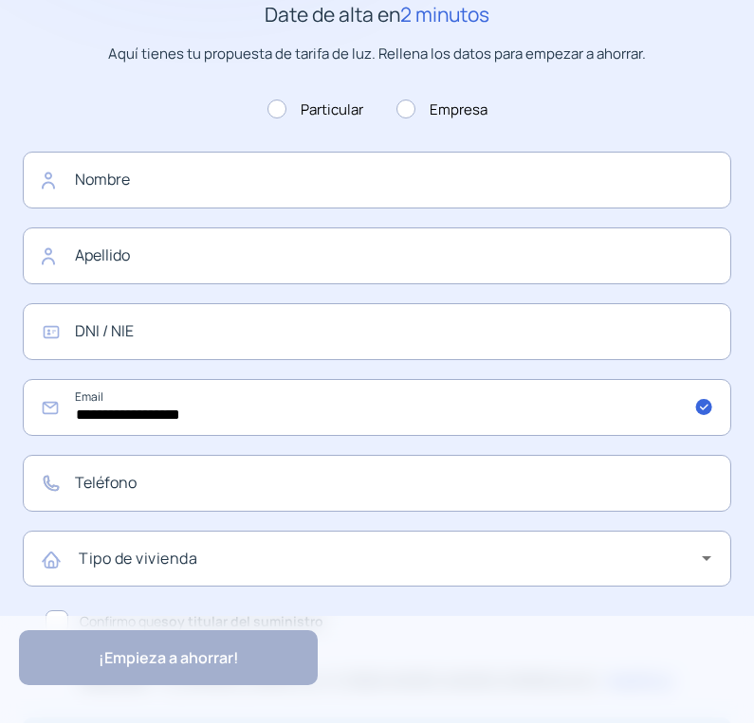  Describe the element at coordinates (137, 558) in the screenshot. I see `mat-label: Tipo de vivienda` at that location.